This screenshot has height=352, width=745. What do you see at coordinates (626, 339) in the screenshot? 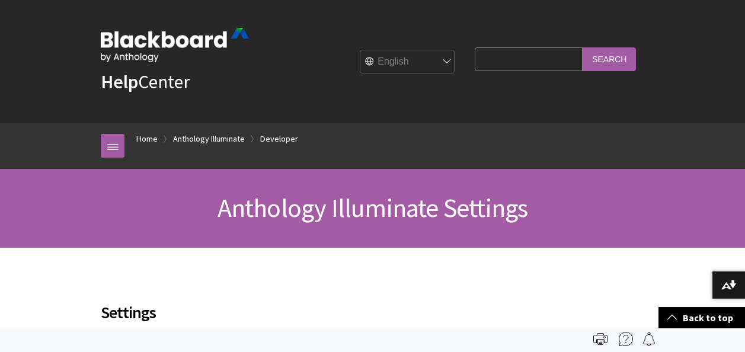
I see `img: More help` at bounding box center [626, 339].